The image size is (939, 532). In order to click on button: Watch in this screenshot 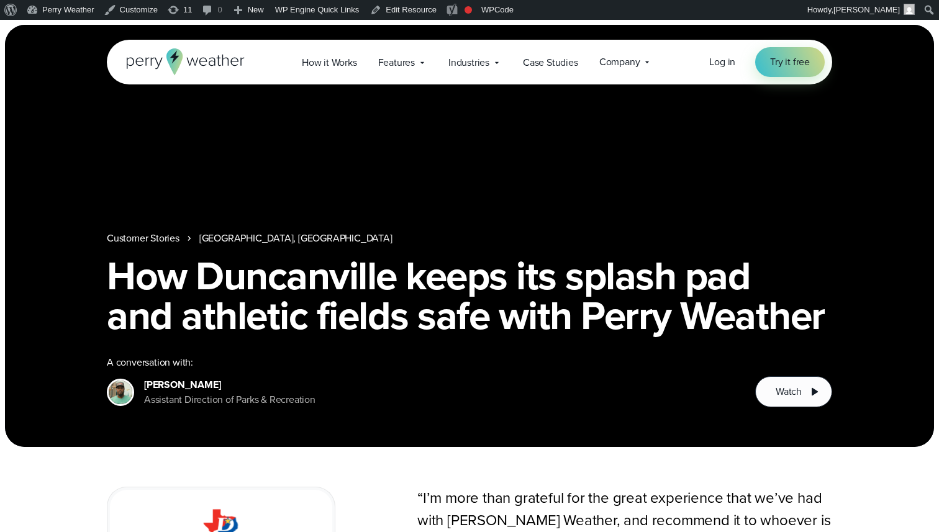, I will do `click(794, 392)`.